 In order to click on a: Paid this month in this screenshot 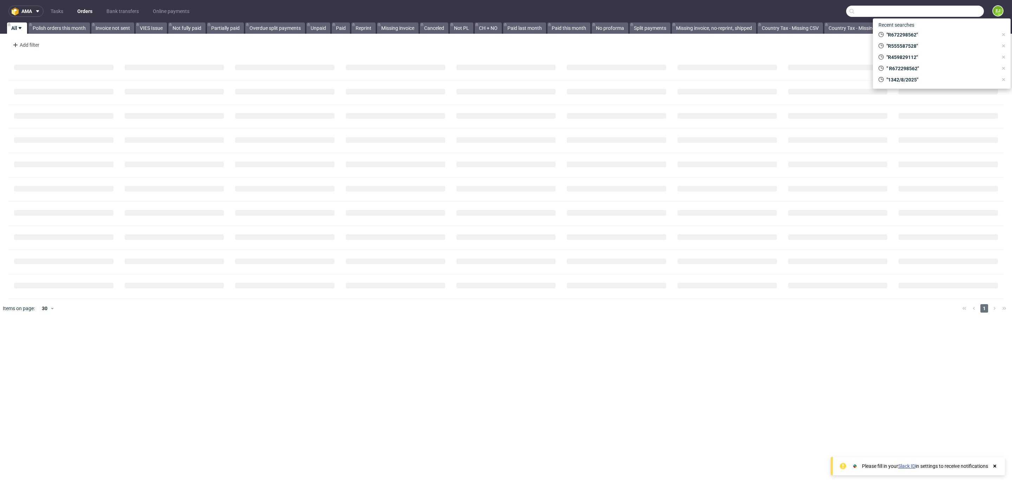, I will do `click(569, 28)`.